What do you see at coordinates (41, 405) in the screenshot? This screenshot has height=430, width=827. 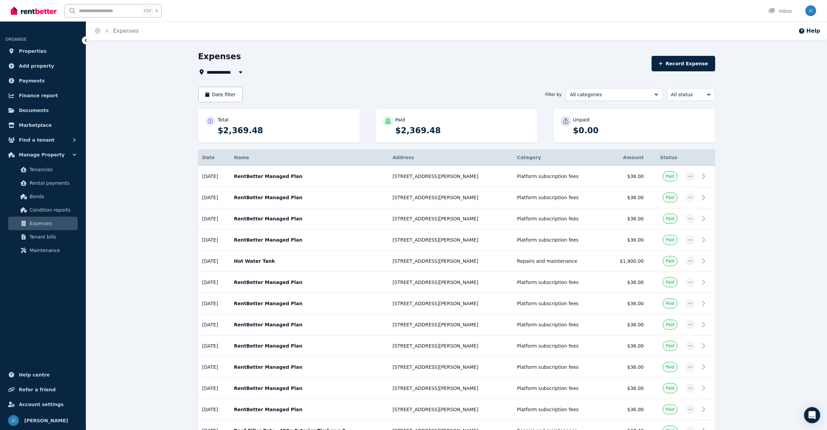 I see `span: Account settings` at bounding box center [41, 405].